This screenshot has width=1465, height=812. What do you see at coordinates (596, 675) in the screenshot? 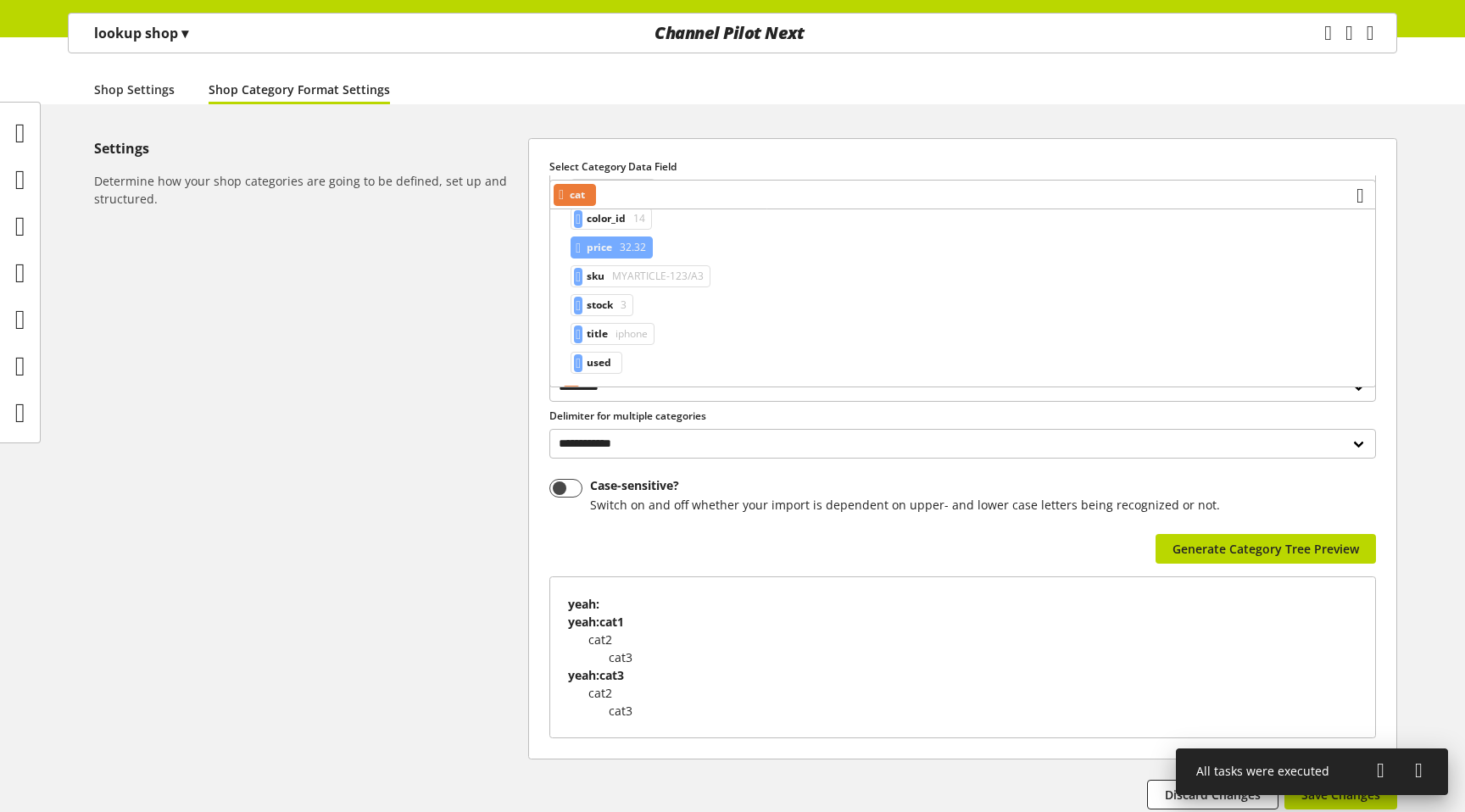
I see `span: yeah:cat3` at bounding box center [596, 675].